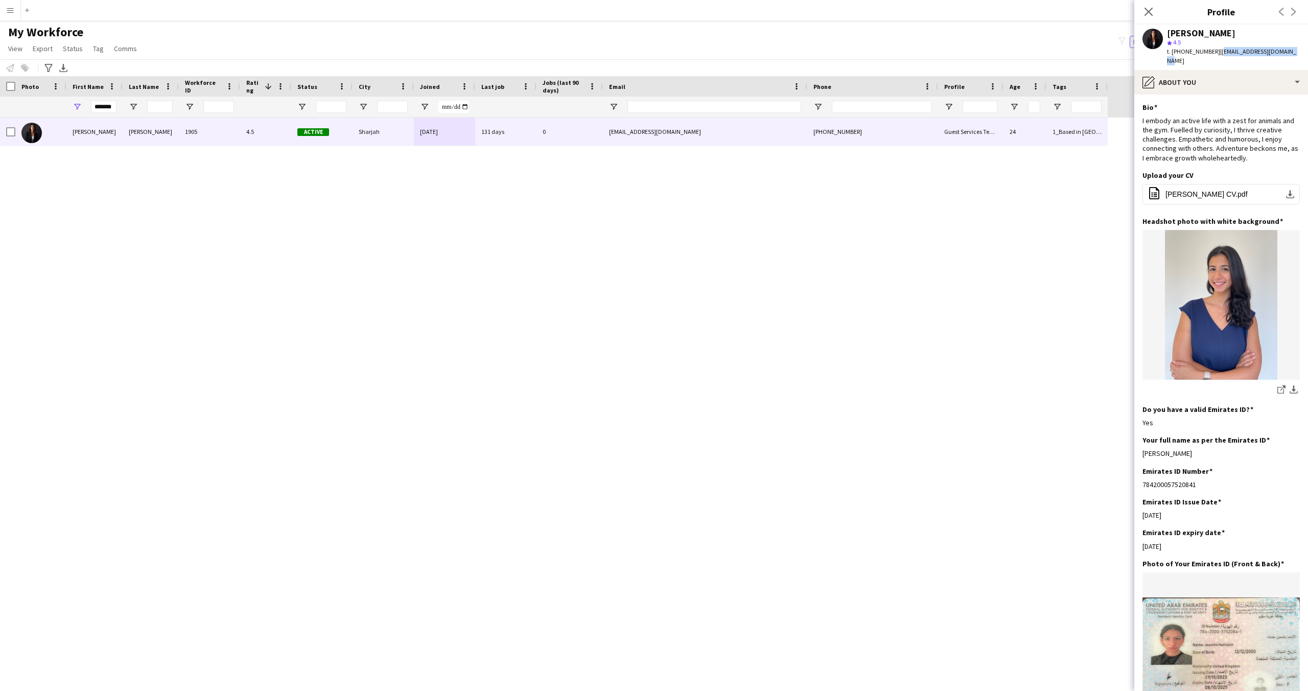 This screenshot has height=691, width=1308. Describe the element at coordinates (1212, 221) in the screenshot. I see `h3: Headshot photo with white background` at that location.